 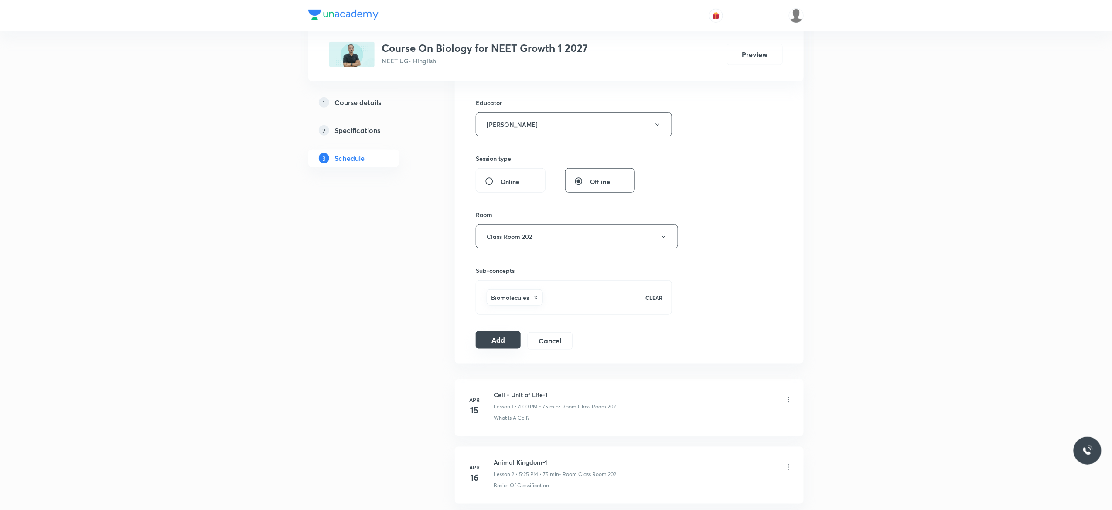 I want to click on img: ttu, so click(x=1088, y=451).